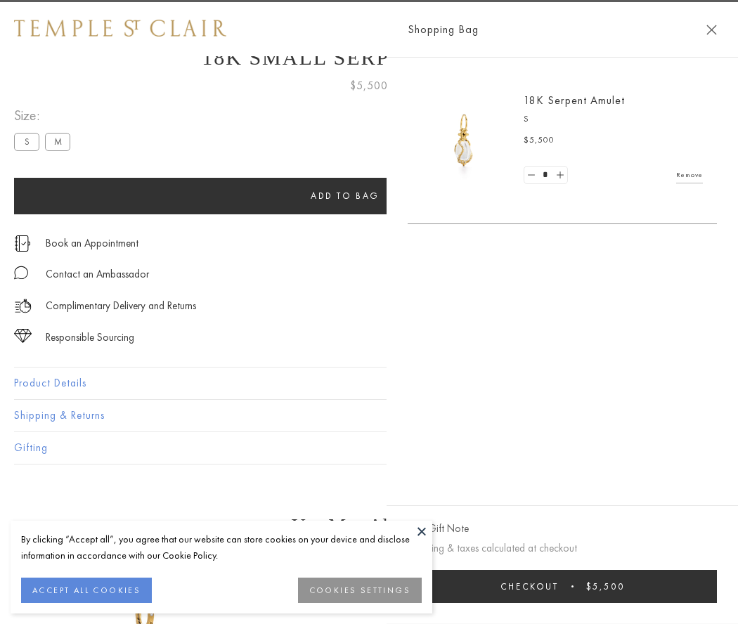  What do you see at coordinates (369, 58) in the screenshot?
I see `h1: 18K Small Serpent Amulet` at bounding box center [369, 58].